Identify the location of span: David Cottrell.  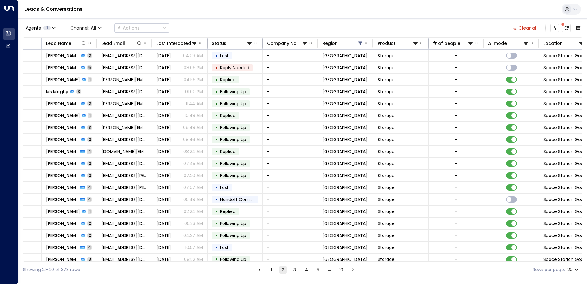
(63, 259).